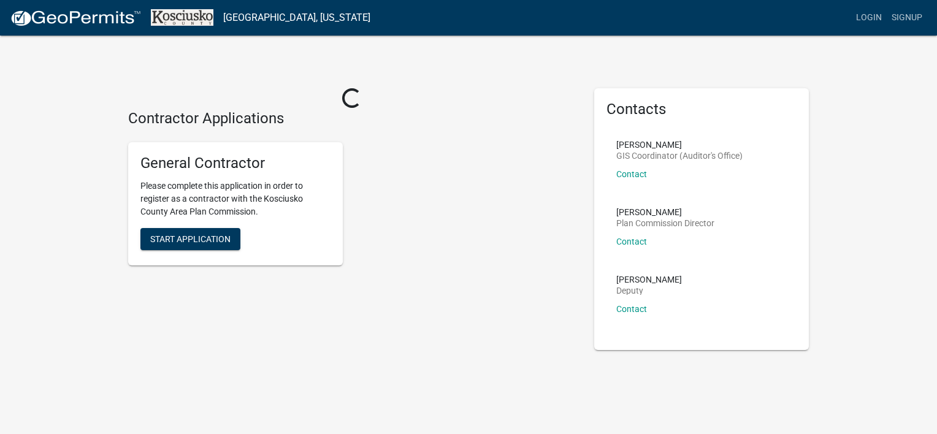 Image resolution: width=937 pixels, height=434 pixels. Describe the element at coordinates (665, 223) in the screenshot. I see `p: Plan Commission Director` at that location.